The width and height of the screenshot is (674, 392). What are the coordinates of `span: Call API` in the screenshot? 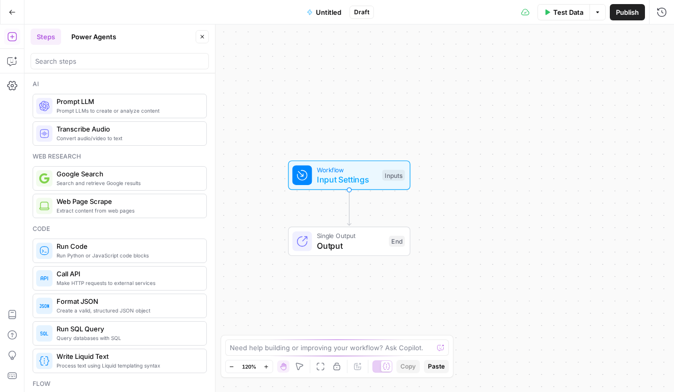 It's located at (127, 273).